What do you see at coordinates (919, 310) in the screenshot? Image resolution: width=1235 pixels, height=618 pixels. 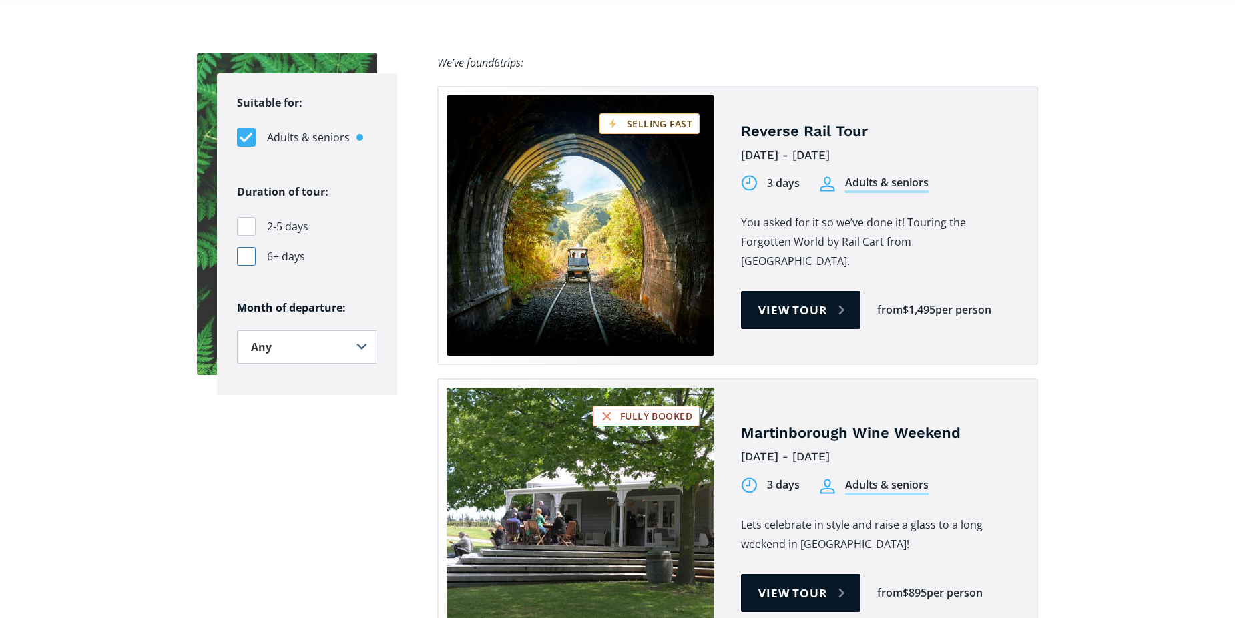 I see `div: $1,495` at bounding box center [919, 310].